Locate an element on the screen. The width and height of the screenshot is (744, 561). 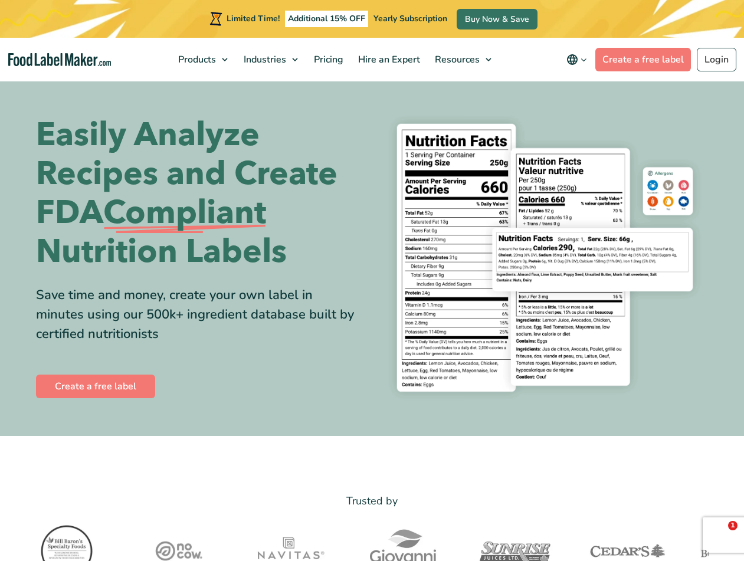
span: Pricing is located at coordinates (327, 60).